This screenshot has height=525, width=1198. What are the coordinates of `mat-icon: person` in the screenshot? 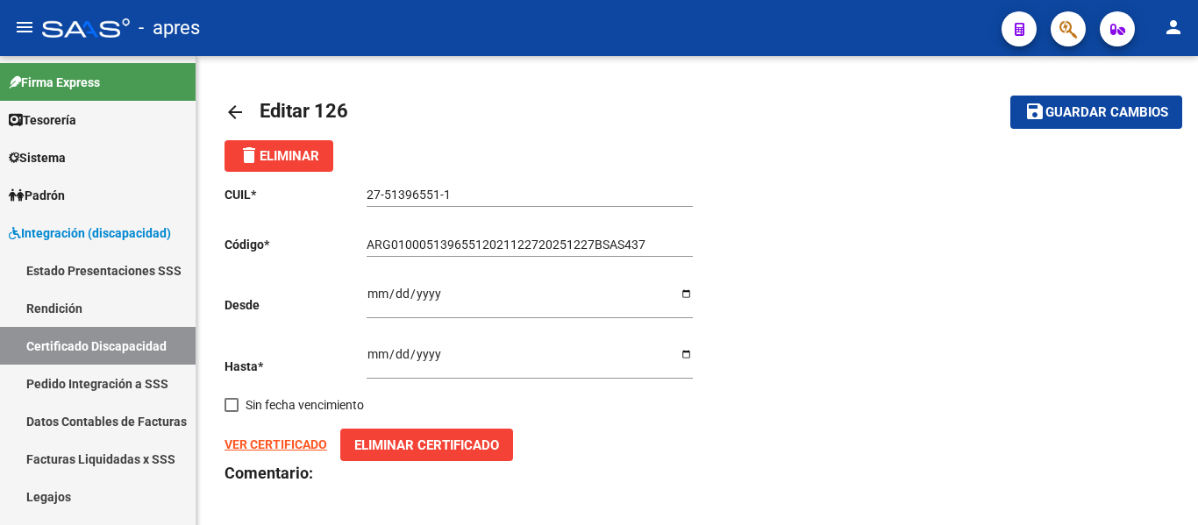 It's located at (1173, 27).